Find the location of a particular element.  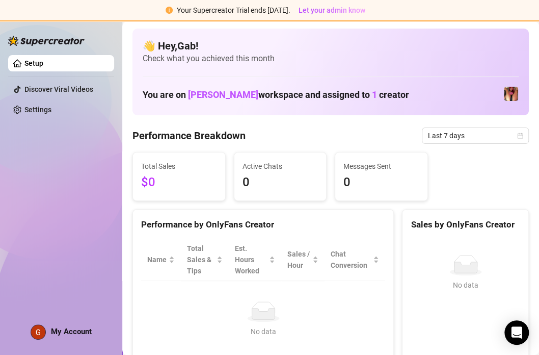

th: Chat Conversion is located at coordinates (355, 259).